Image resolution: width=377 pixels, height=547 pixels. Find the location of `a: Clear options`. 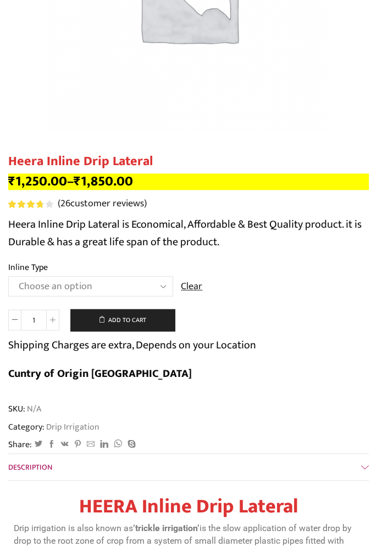

a: Clear options is located at coordinates (191, 287).